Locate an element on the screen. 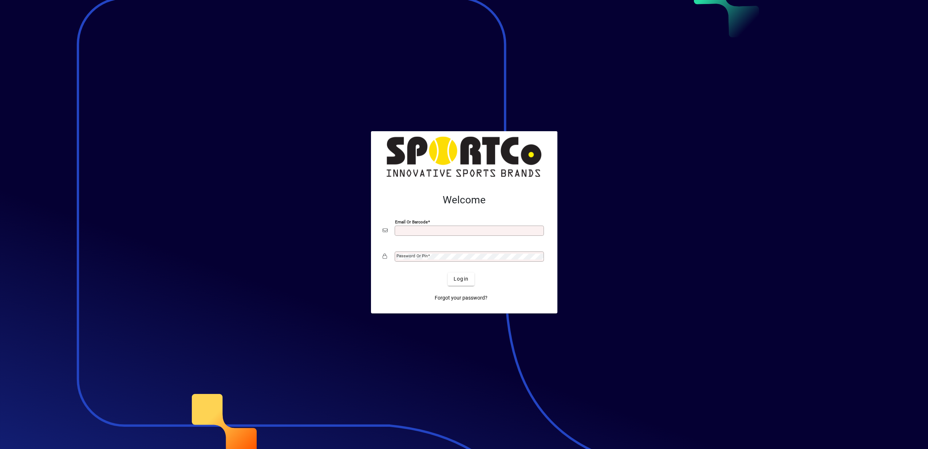  mat-label: Password or Pin is located at coordinates (412, 256).